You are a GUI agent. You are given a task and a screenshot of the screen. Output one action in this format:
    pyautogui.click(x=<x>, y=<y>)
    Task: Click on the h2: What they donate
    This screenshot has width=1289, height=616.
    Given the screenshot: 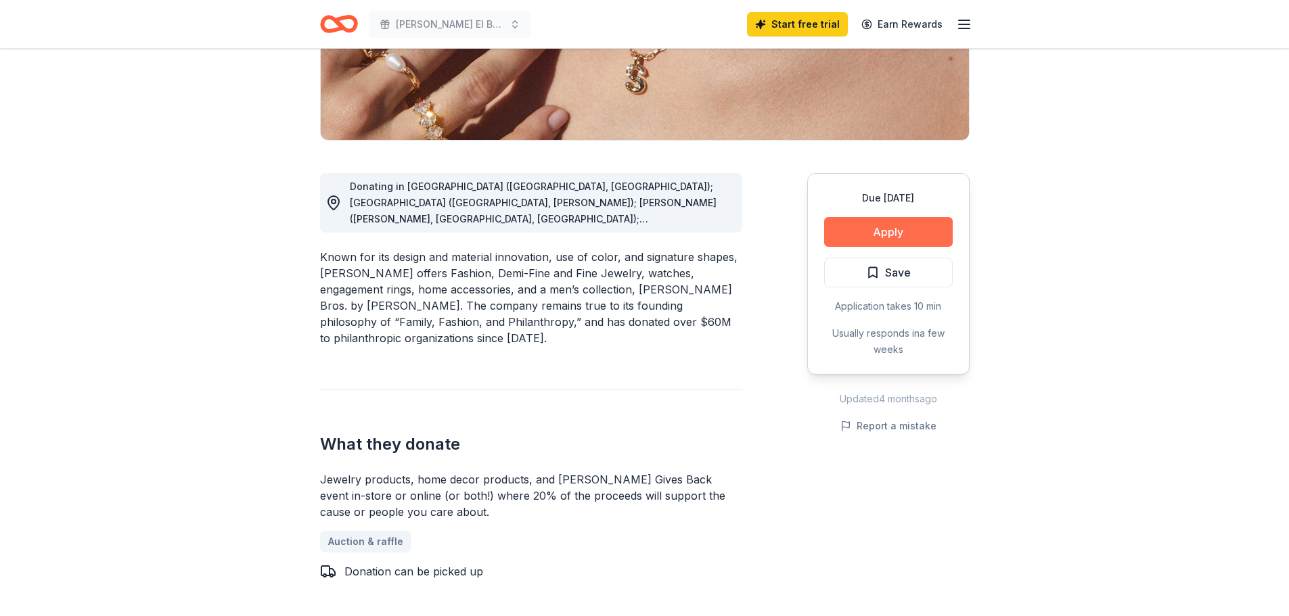 What is the action you would take?
    pyautogui.click(x=531, y=445)
    